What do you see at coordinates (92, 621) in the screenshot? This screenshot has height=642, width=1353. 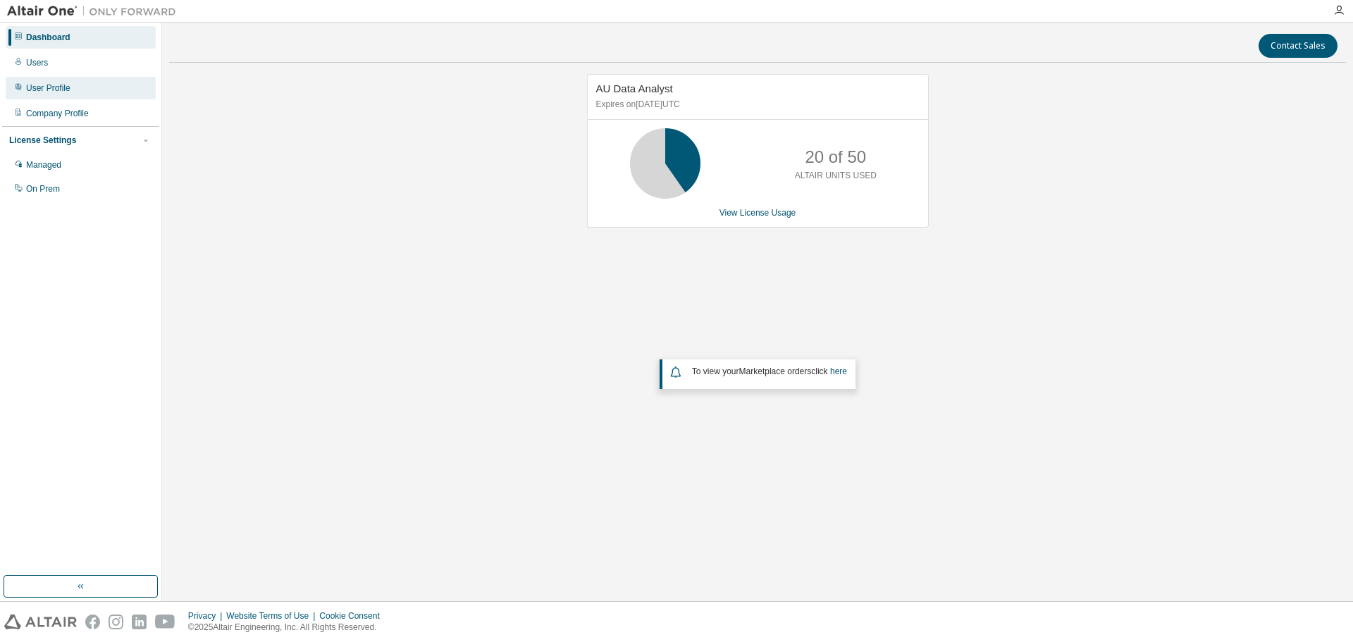 I see `img: facebook.svg` at bounding box center [92, 621].